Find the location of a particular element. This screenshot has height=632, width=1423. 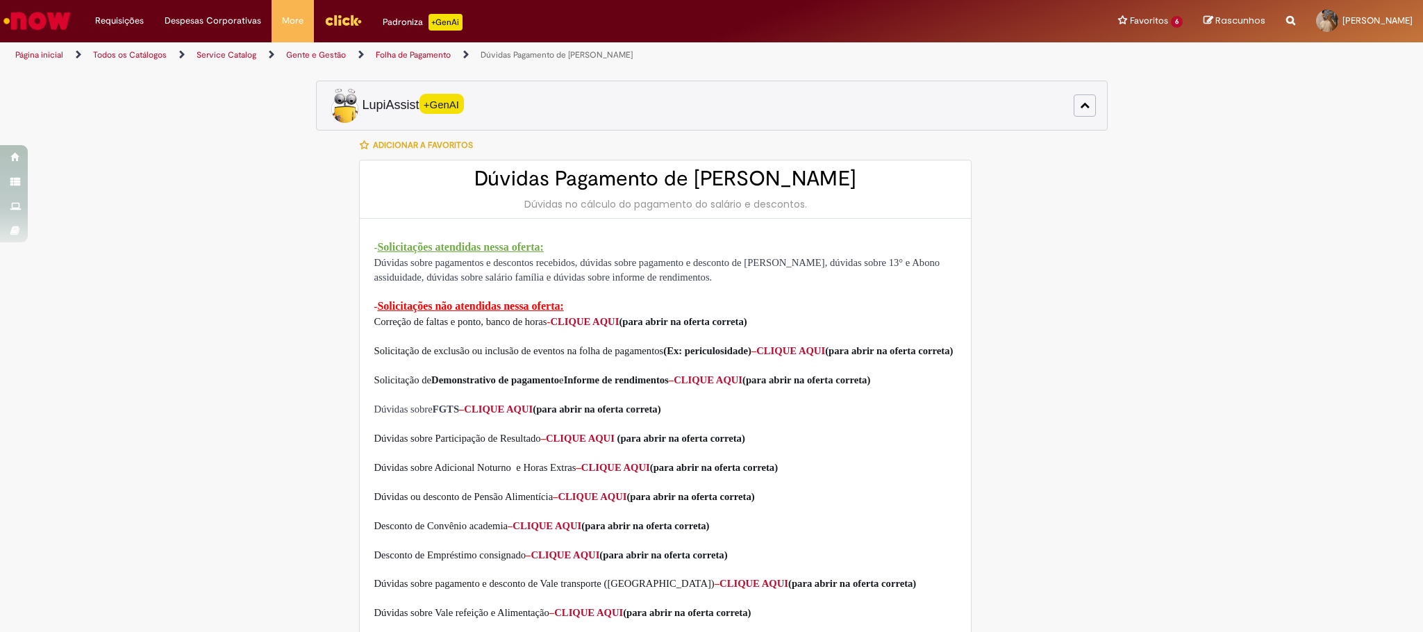

ul: Trilhas de página is located at coordinates (474, 55).